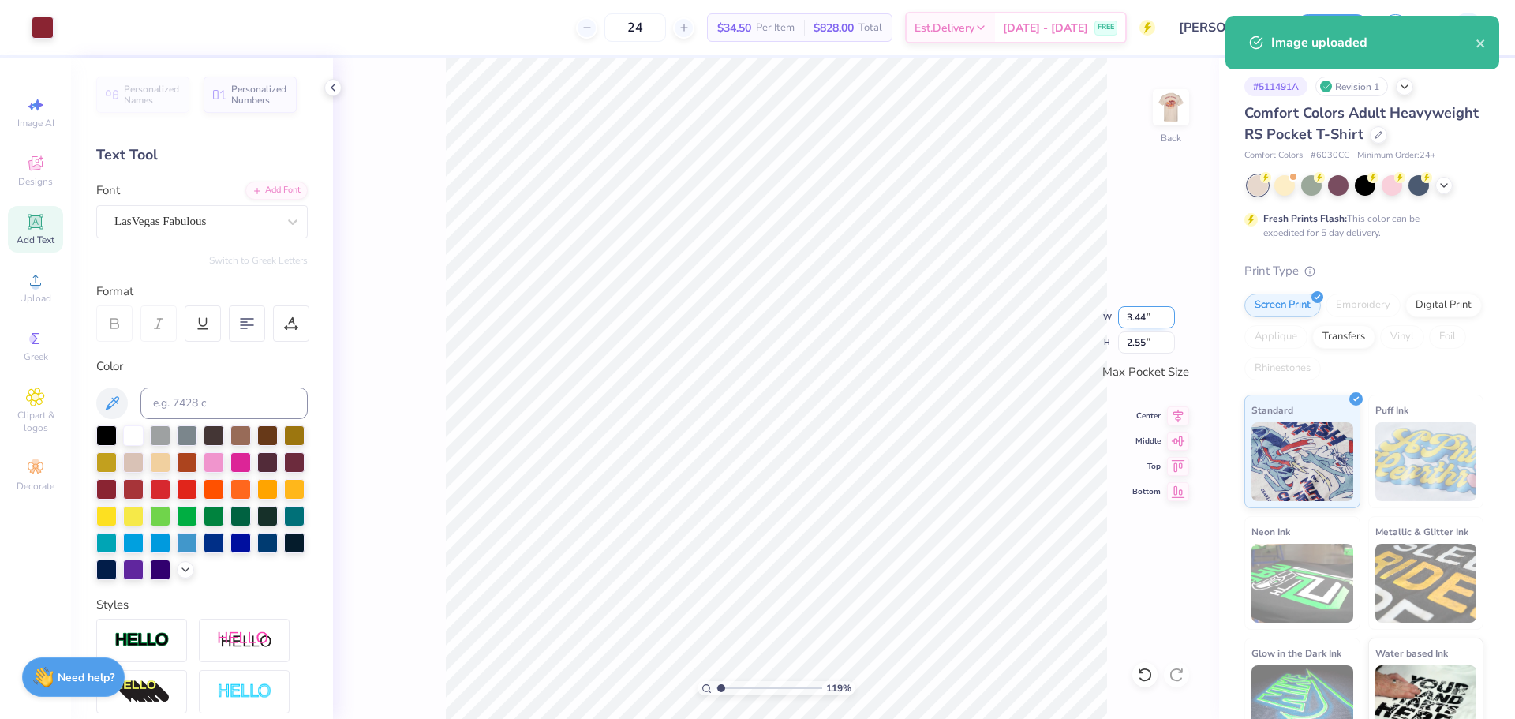 Image resolution: width=1515 pixels, height=719 pixels. Describe the element at coordinates (36, 486) in the screenshot. I see `span: Decorate` at that location.